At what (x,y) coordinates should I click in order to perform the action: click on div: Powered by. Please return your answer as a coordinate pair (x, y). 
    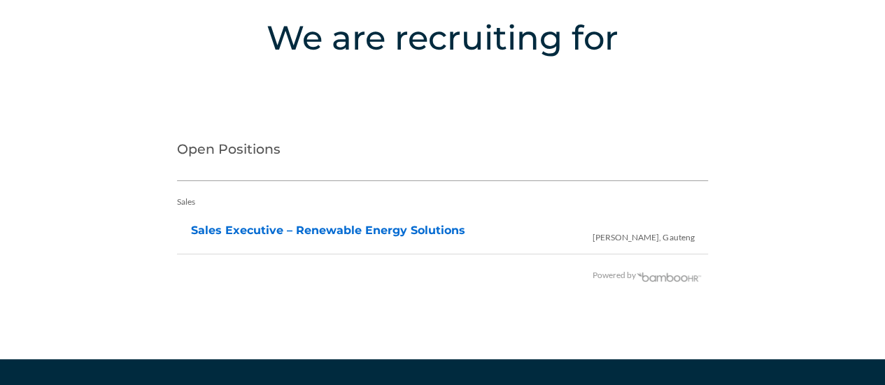
    Looking at the image, I should click on (439, 276).